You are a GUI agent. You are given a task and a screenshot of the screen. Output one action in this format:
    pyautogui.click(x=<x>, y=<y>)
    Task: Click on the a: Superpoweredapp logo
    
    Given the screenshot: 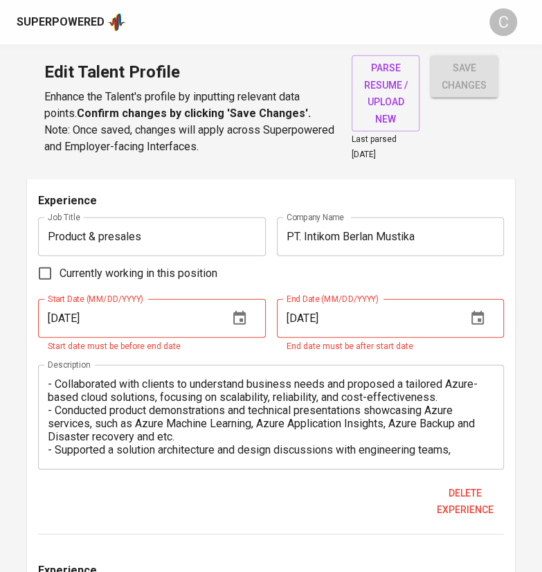 What is the action you would take?
    pyautogui.click(x=71, y=22)
    